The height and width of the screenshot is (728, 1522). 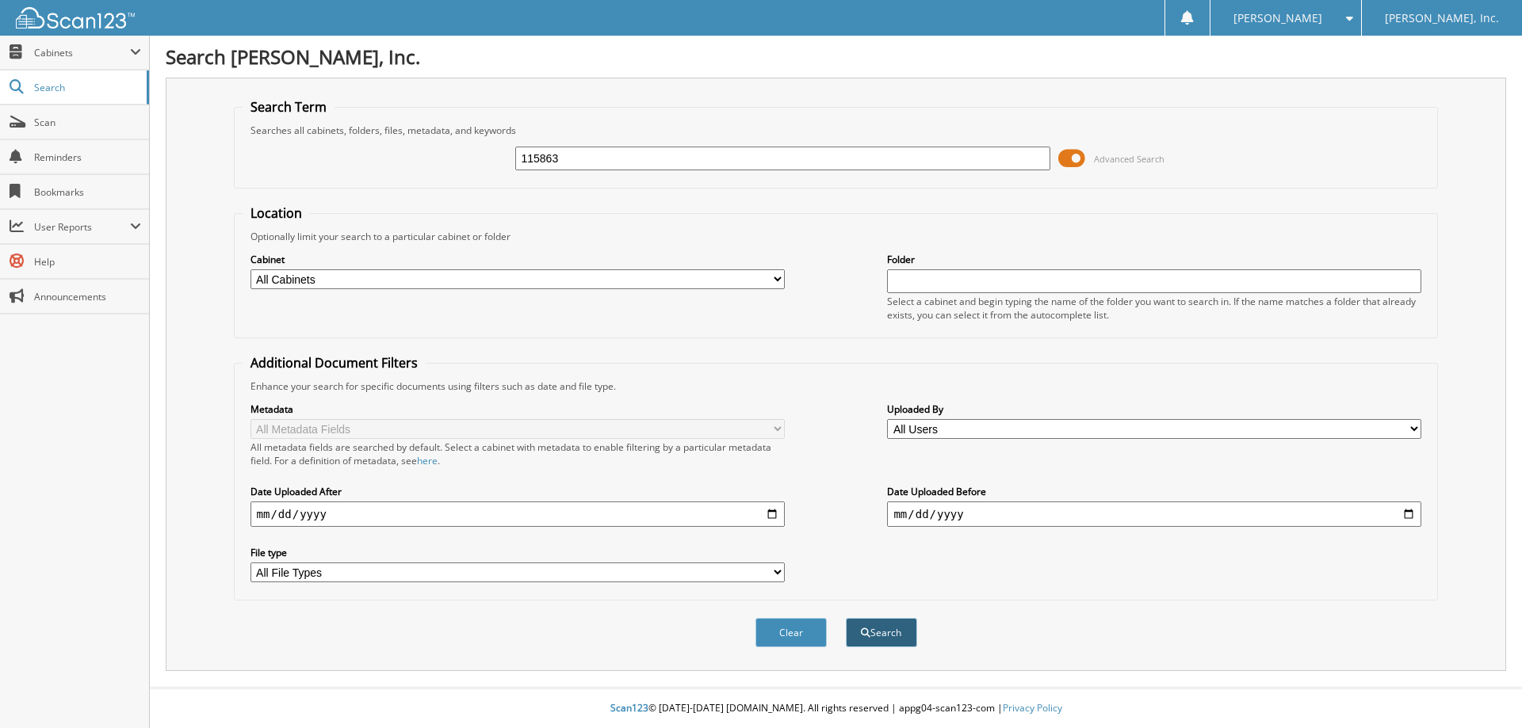 What do you see at coordinates (87, 262) in the screenshot?
I see `span: Help` at bounding box center [87, 262].